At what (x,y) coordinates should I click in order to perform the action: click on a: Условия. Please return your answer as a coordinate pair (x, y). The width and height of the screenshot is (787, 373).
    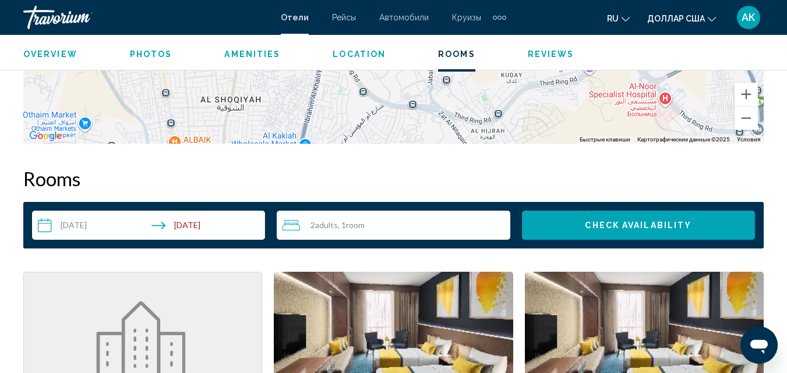
    Looking at the image, I should click on (748, 139).